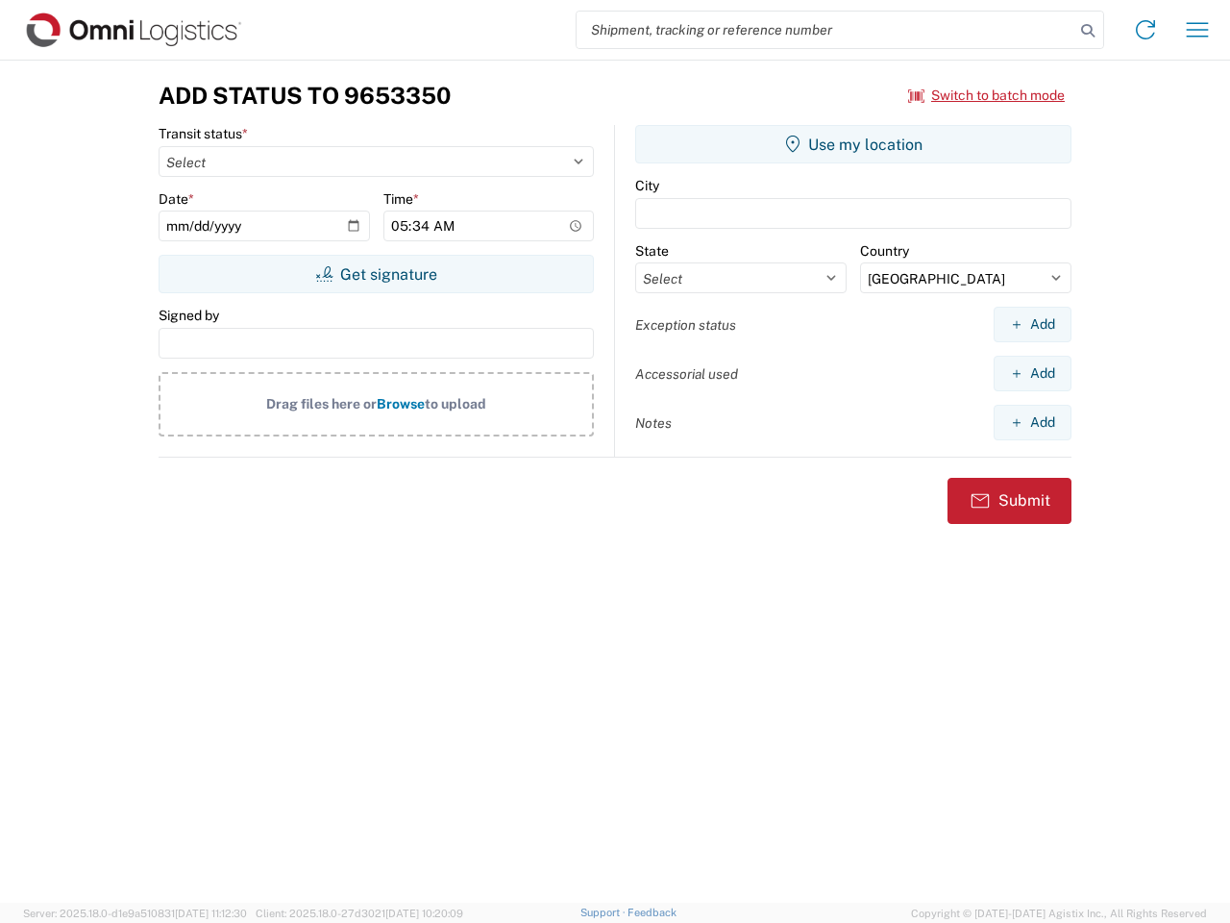 Image resolution: width=1230 pixels, height=923 pixels. Describe the element at coordinates (203, 134) in the screenshot. I see `label: Transit status` at that location.